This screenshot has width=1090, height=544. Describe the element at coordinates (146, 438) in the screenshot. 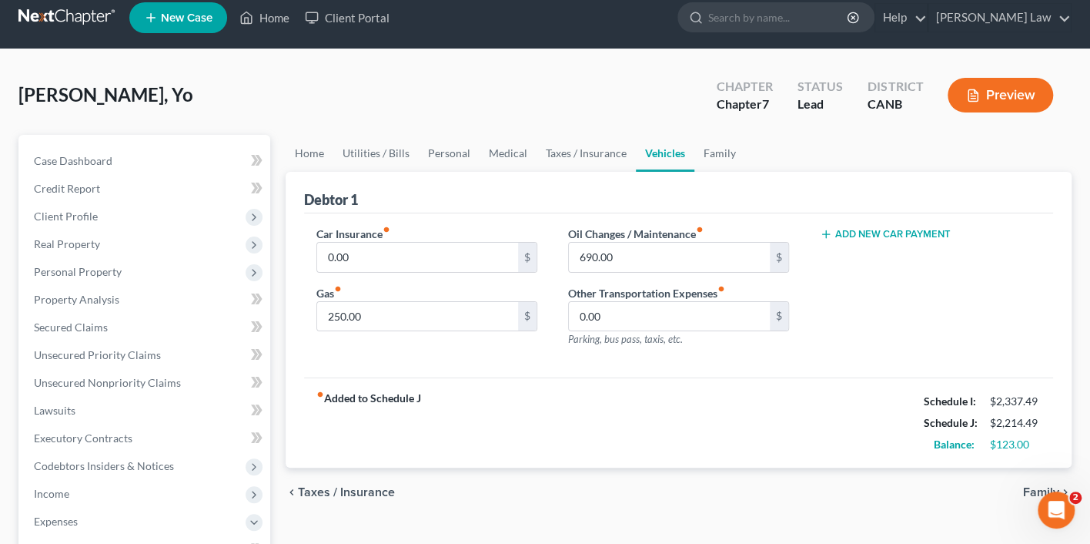

I see `a: Executory Contracts` at that location.